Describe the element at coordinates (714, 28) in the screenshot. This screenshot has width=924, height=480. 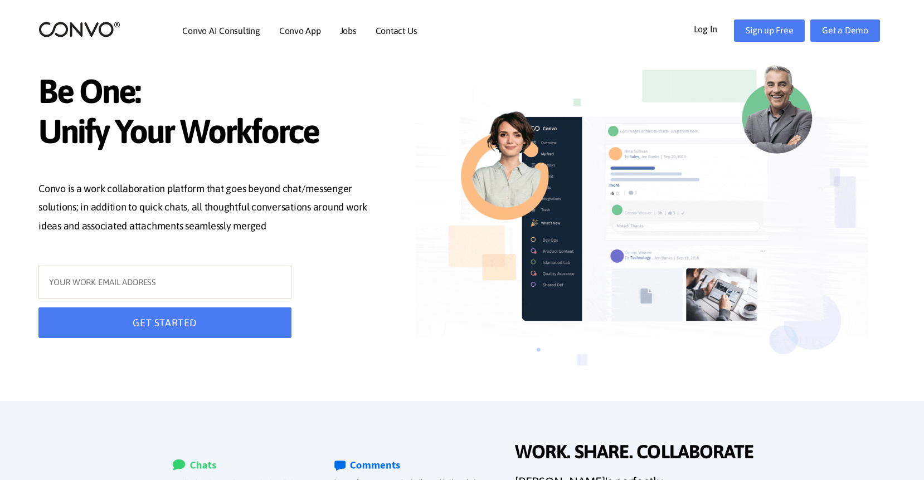
I see `a: Log In` at that location.